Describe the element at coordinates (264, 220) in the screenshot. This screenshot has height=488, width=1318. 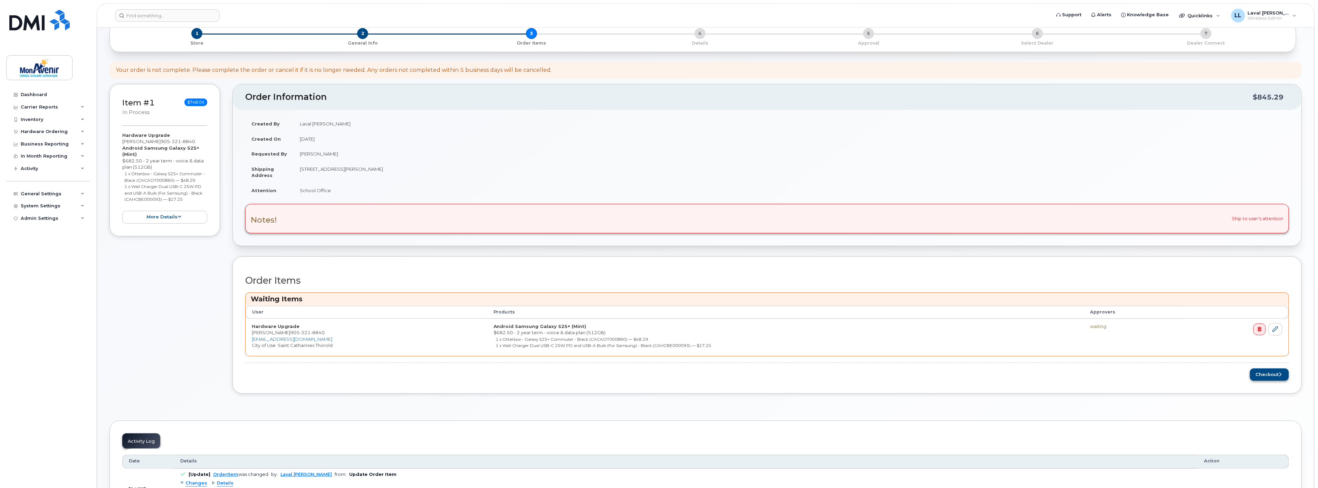
I see `h3: Notes!` at that location.